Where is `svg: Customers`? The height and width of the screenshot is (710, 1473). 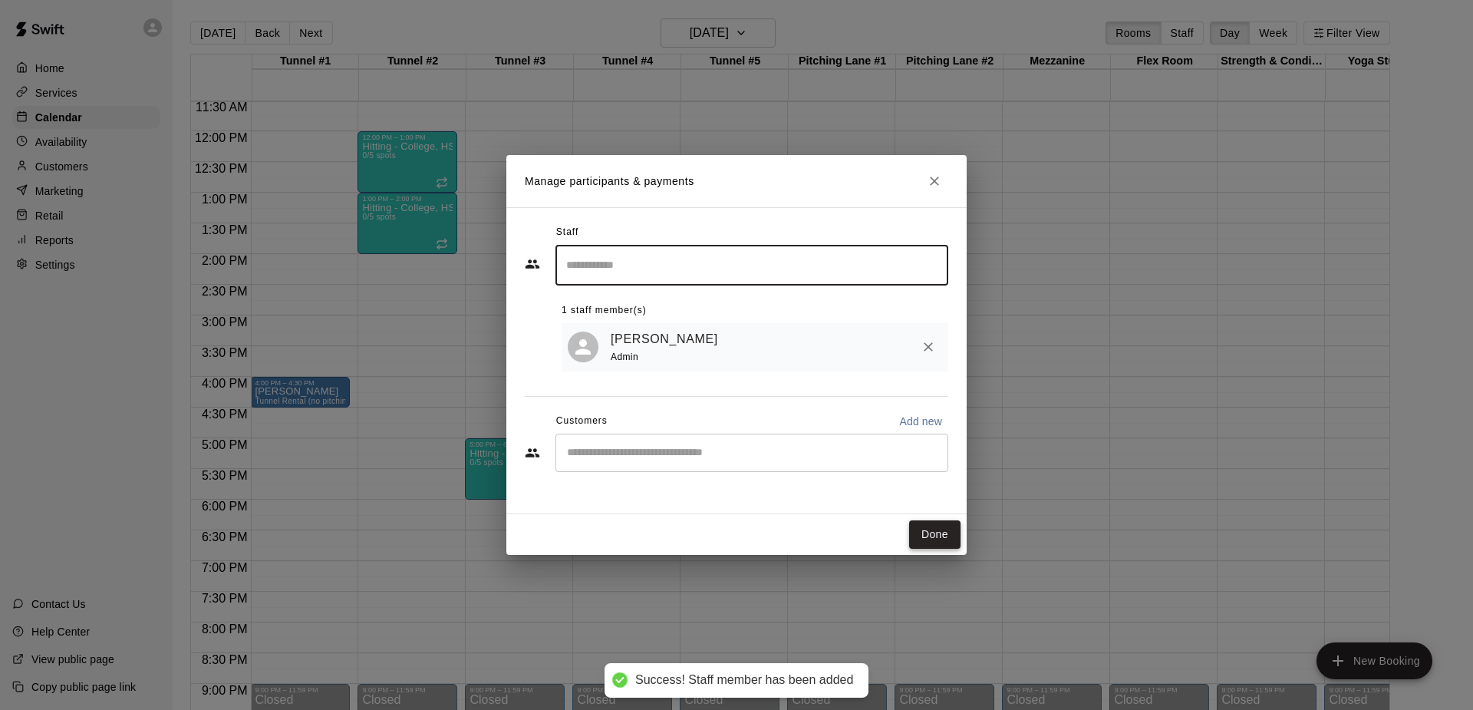
svg: Customers is located at coordinates (532, 453).